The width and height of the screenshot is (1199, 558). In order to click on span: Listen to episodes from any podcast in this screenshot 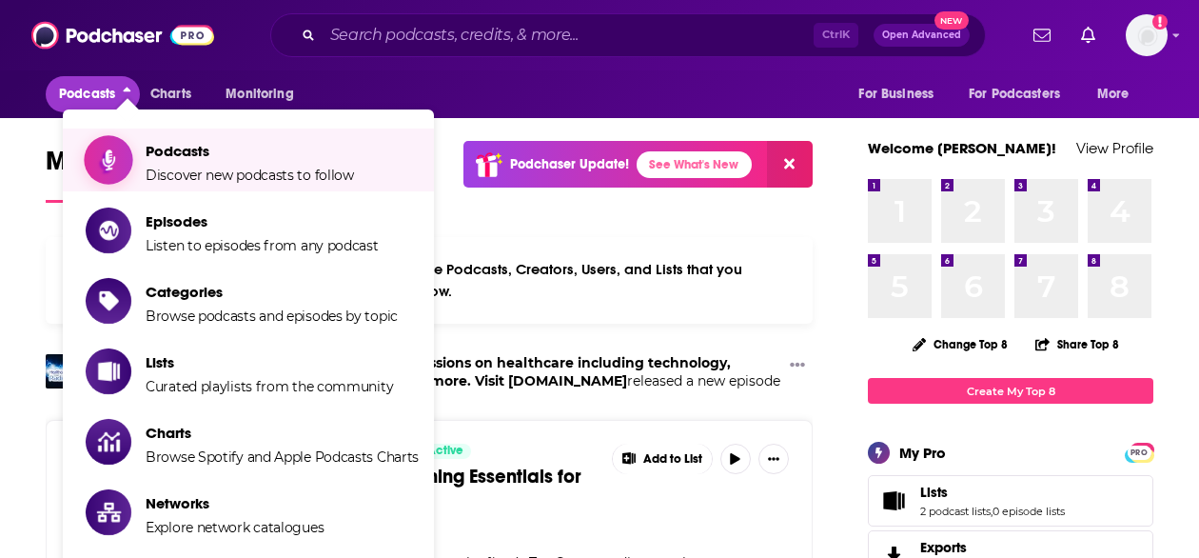, I will do `click(262, 246)`.